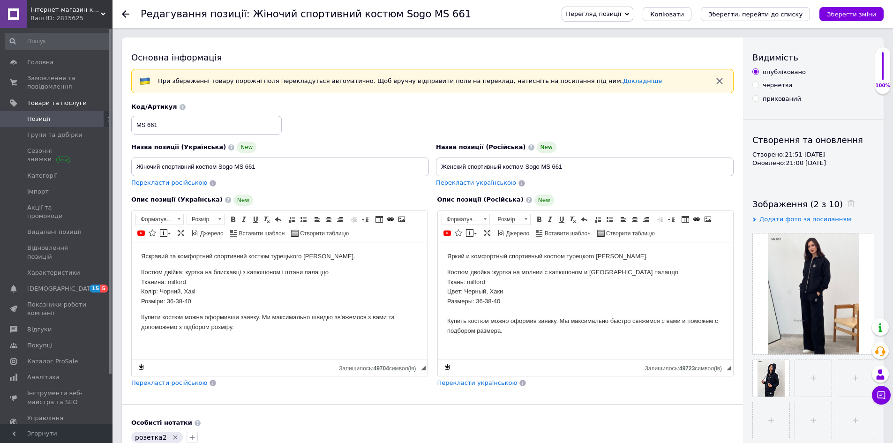 This screenshot has width=893, height=443. What do you see at coordinates (852, 14) in the screenshot?
I see `i: Зберегти зміни` at bounding box center [852, 14].